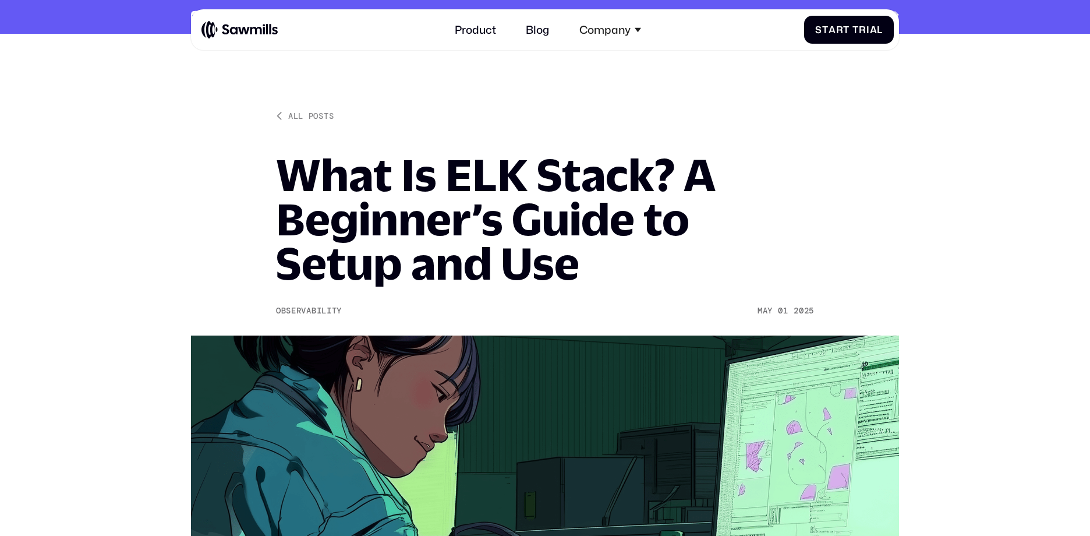 This screenshot has width=1090, height=536. I want to click on a: All posts, so click(305, 116).